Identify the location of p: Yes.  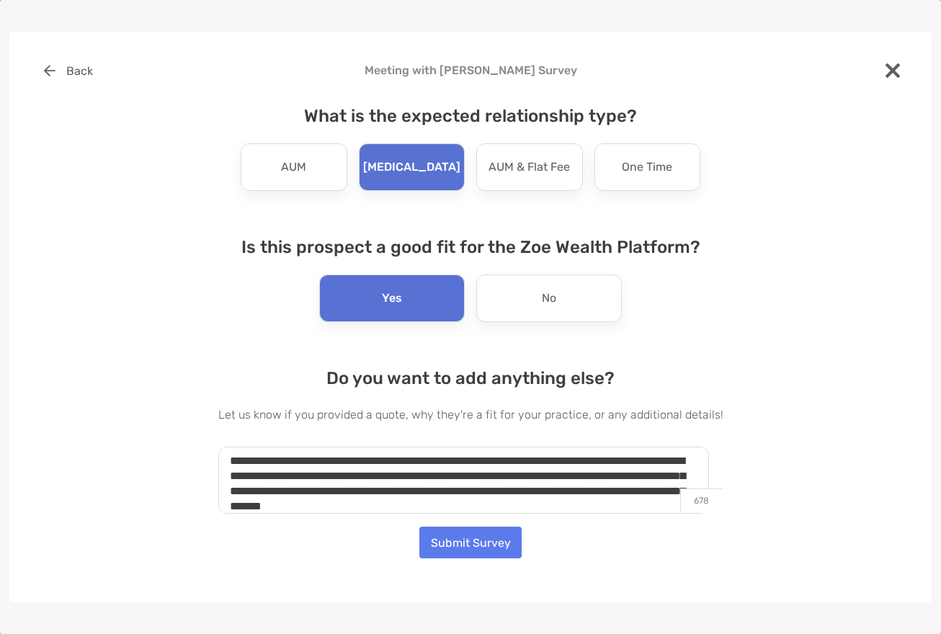
(392, 298).